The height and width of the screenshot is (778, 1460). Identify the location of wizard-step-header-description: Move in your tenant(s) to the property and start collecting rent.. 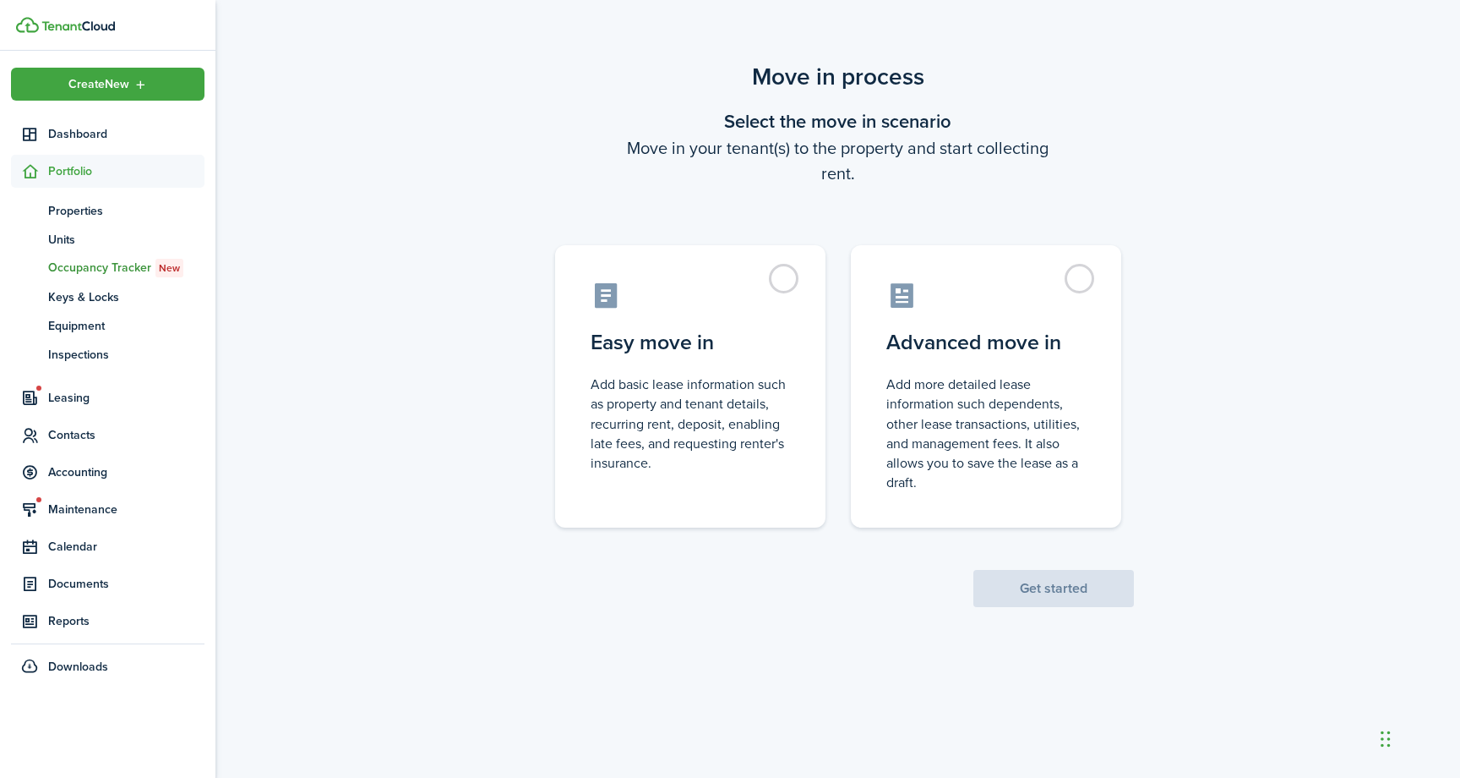
(838, 161).